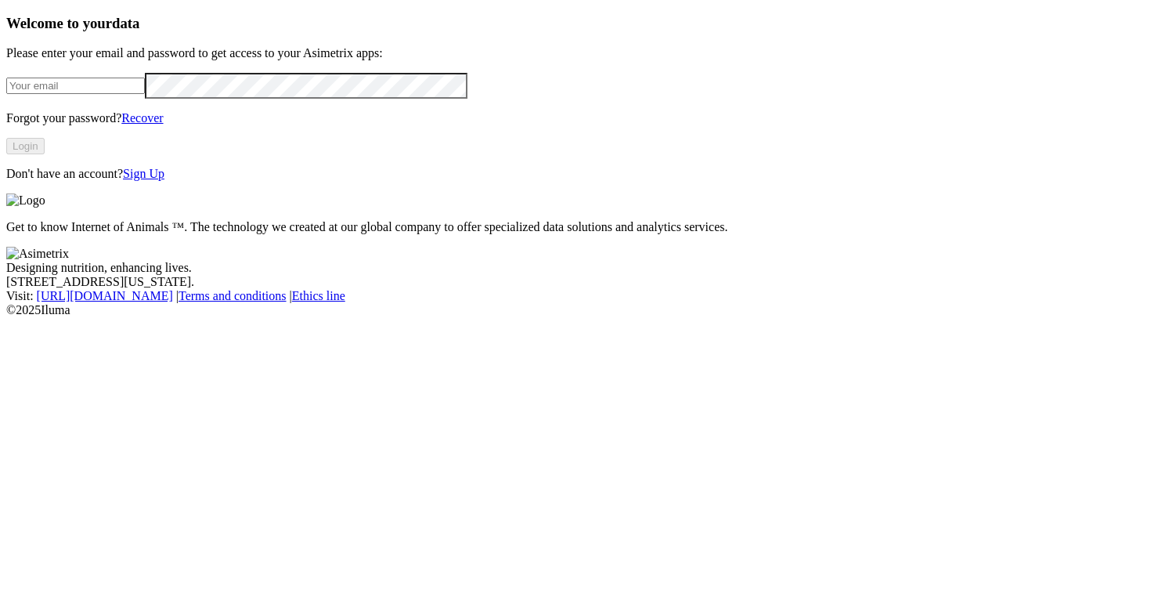 The height and width of the screenshot is (604, 1151). I want to click on img: Asimetrix, so click(38, 254).